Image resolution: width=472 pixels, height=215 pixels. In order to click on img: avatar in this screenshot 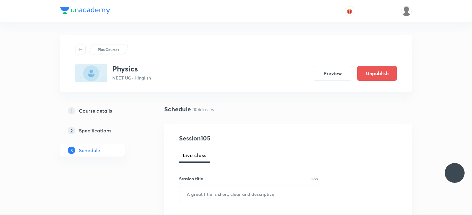, I will do `click(349, 11)`.